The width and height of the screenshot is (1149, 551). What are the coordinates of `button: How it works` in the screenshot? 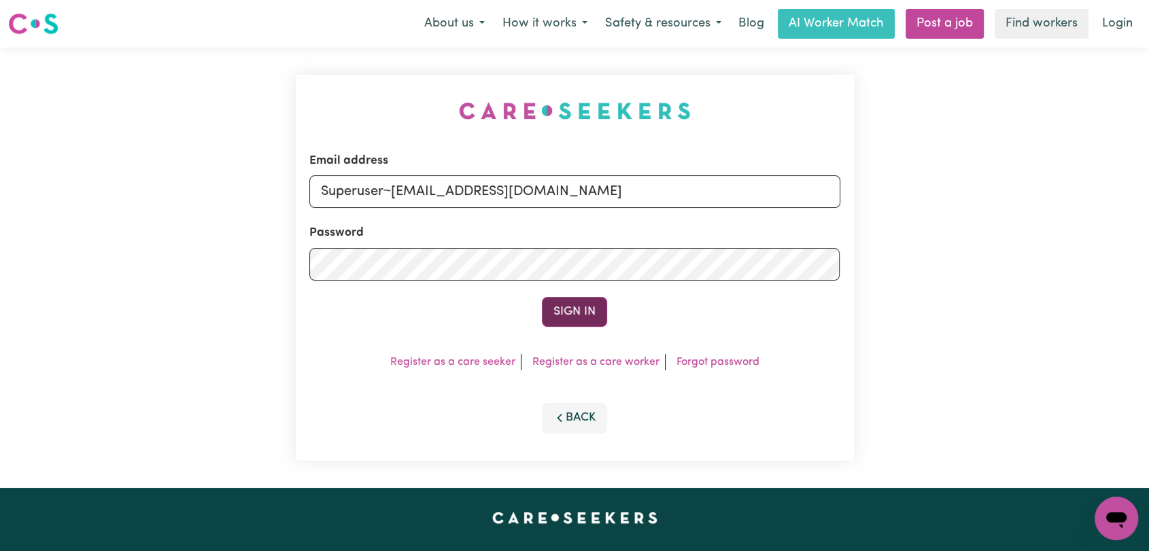 It's located at (544, 24).